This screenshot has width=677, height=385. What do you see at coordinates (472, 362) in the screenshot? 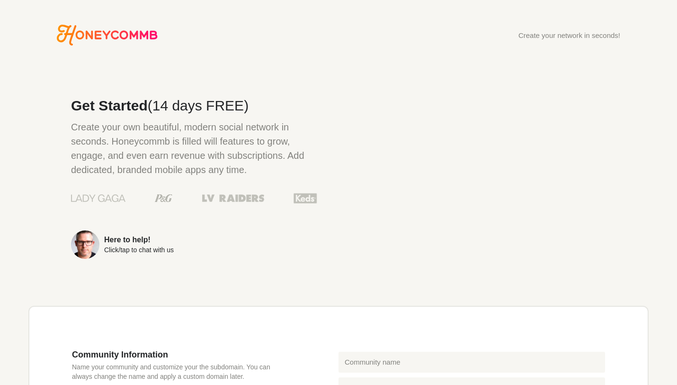
I see `input: Community name` at bounding box center [472, 362].